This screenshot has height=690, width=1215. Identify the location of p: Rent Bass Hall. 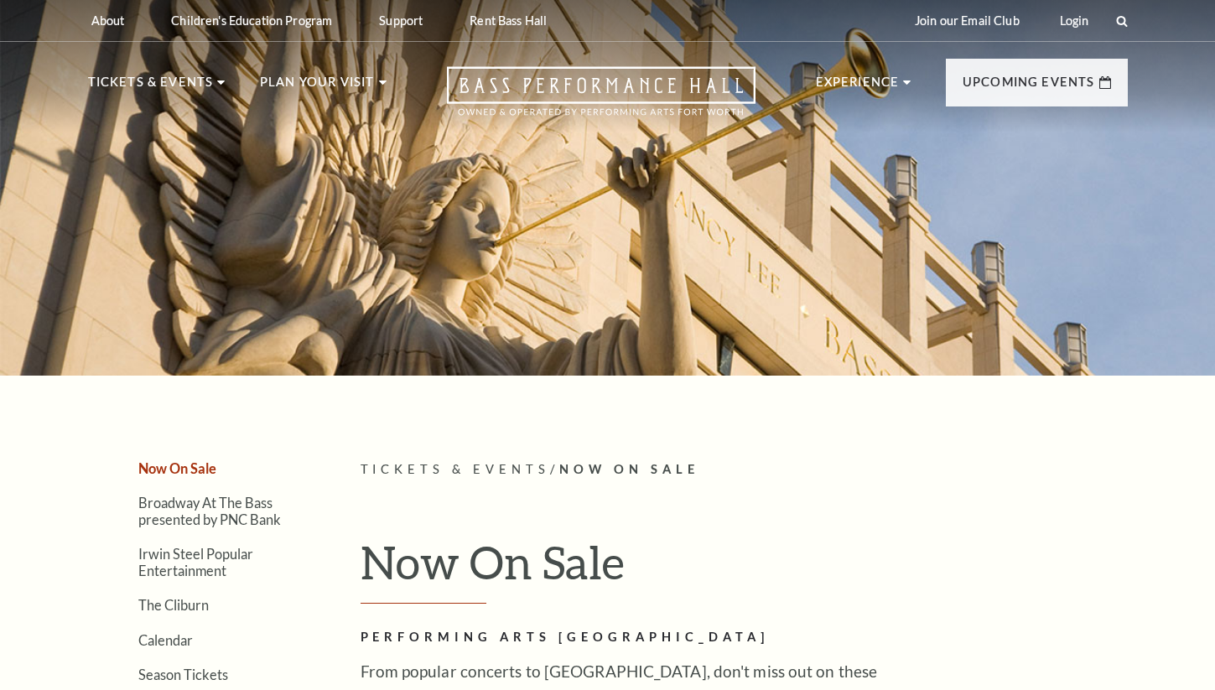
(508, 20).